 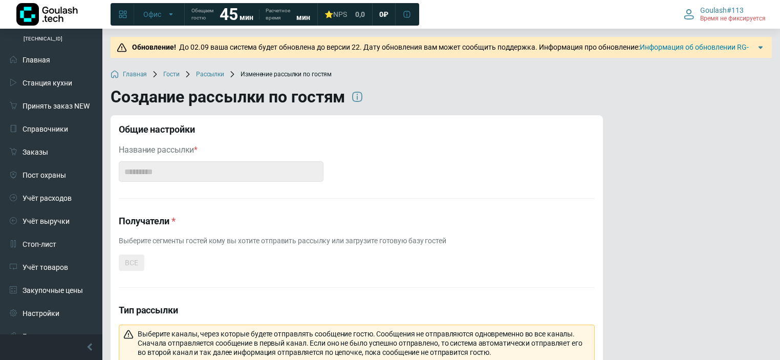 What do you see at coordinates (154, 47) in the screenshot?
I see `b: Обновление!` at bounding box center [154, 47].